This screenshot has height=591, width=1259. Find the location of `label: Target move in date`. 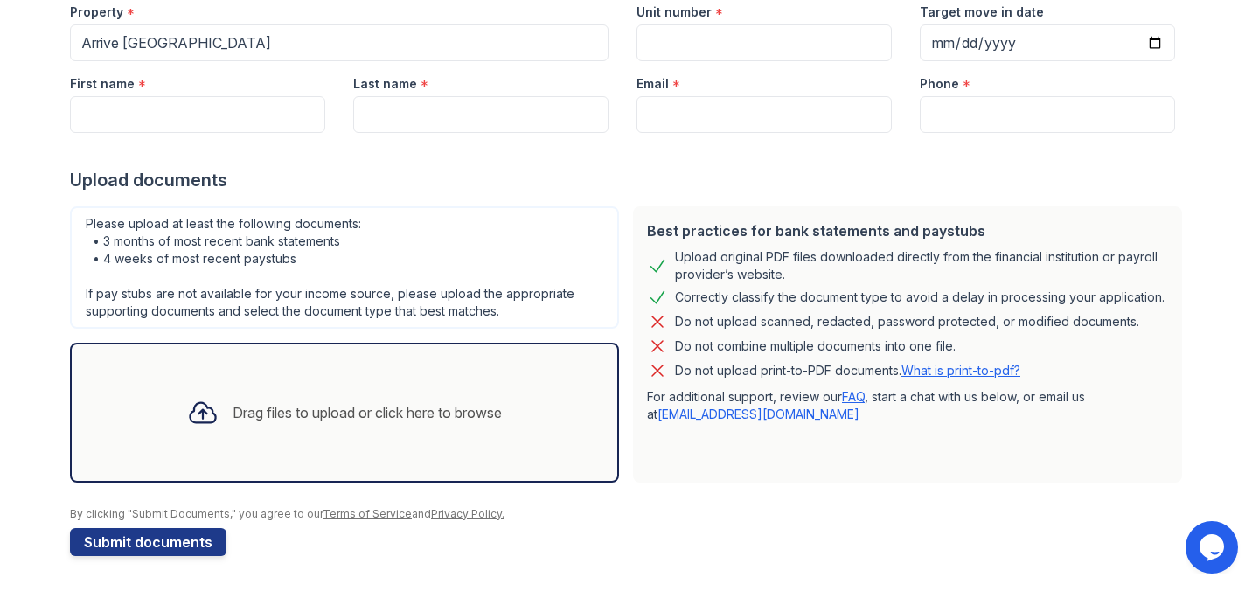

label: Target move in date is located at coordinates (981, 12).